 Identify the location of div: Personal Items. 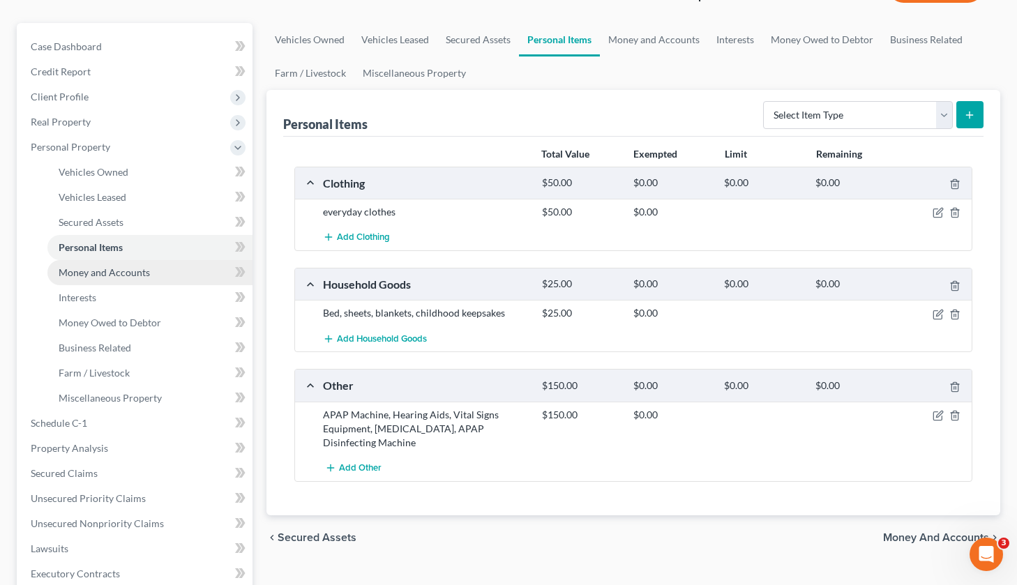
(325, 124).